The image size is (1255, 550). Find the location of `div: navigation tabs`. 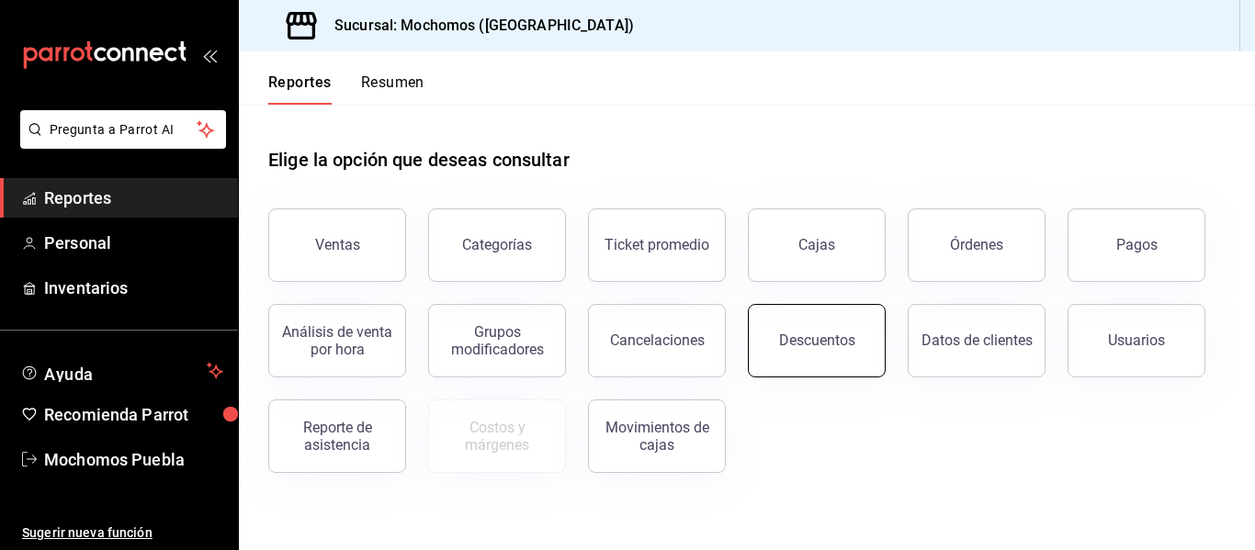

div: navigation tabs is located at coordinates (346, 89).